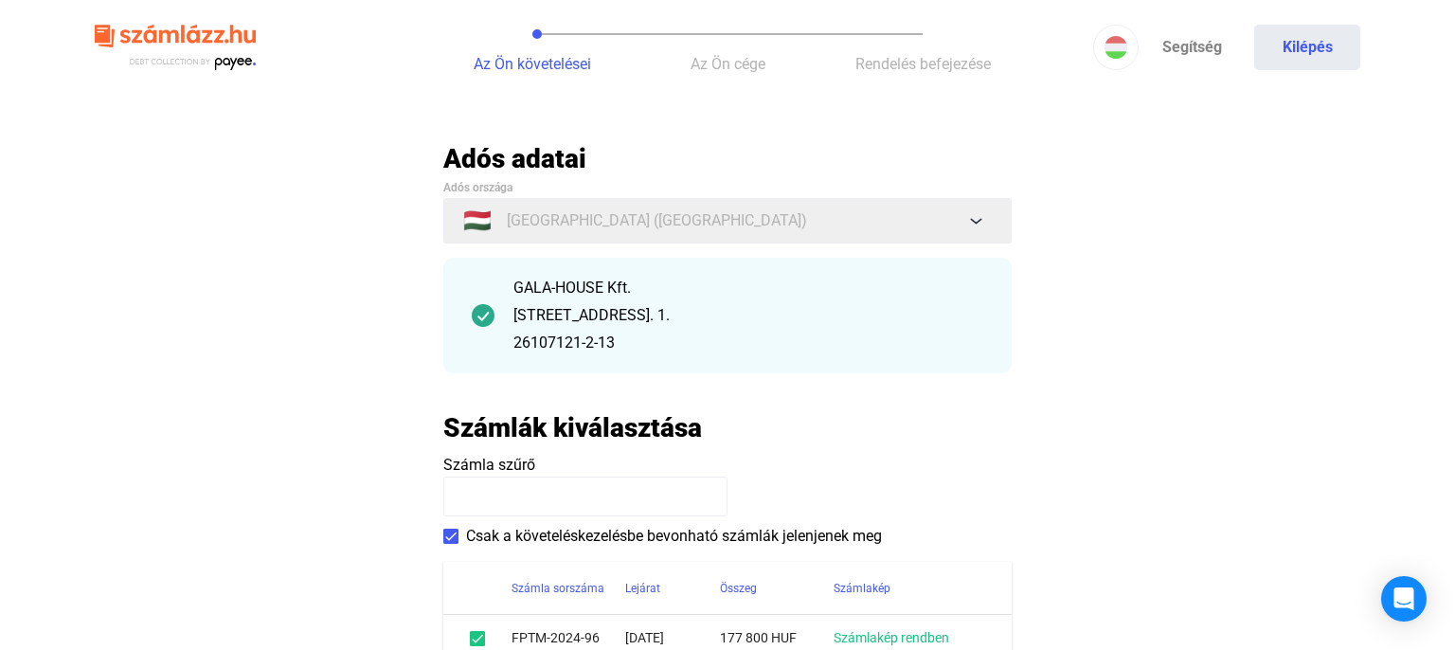 This screenshot has width=1455, height=650. I want to click on h2: Adós adatai, so click(728, 158).